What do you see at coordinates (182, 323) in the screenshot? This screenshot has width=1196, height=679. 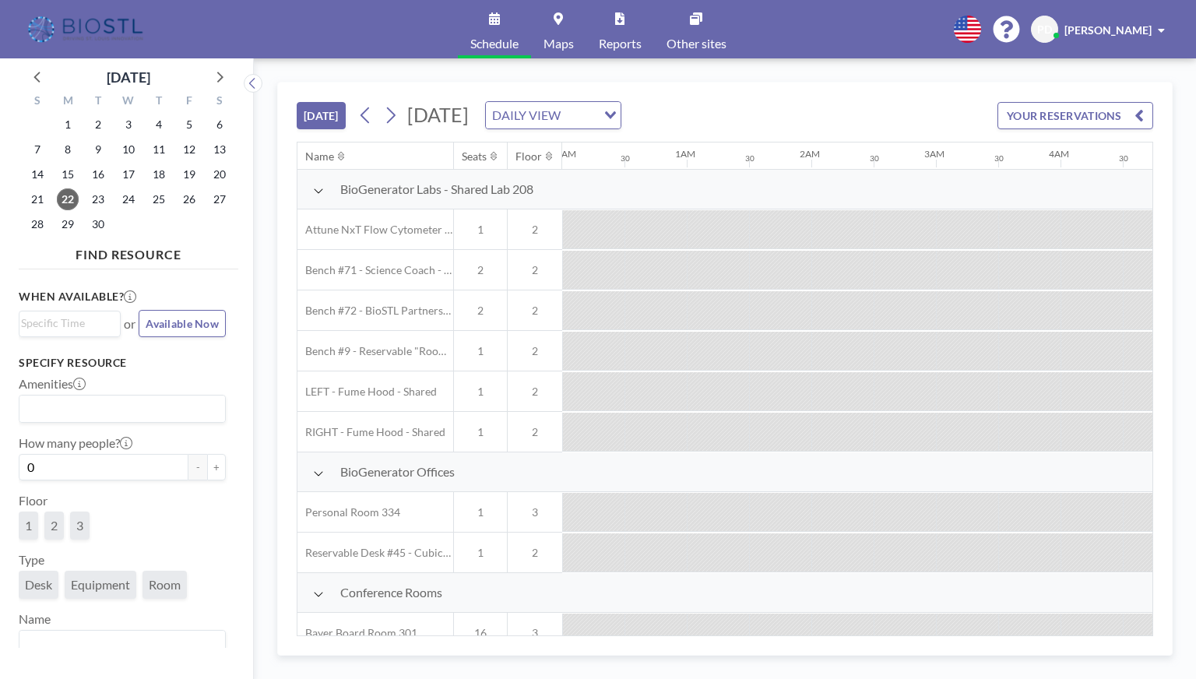 I see `span: Available Now` at bounding box center [182, 323].